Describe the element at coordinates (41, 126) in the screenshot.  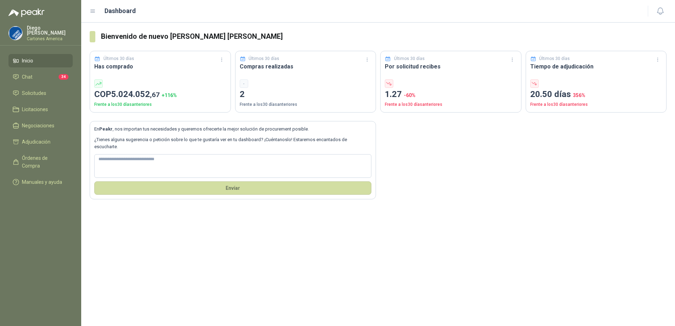
I see `a: Negociaciones` at that location.